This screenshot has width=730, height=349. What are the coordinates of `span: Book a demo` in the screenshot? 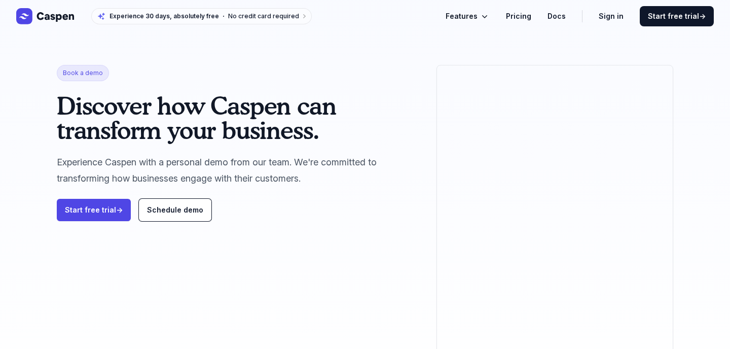 It's located at (83, 73).